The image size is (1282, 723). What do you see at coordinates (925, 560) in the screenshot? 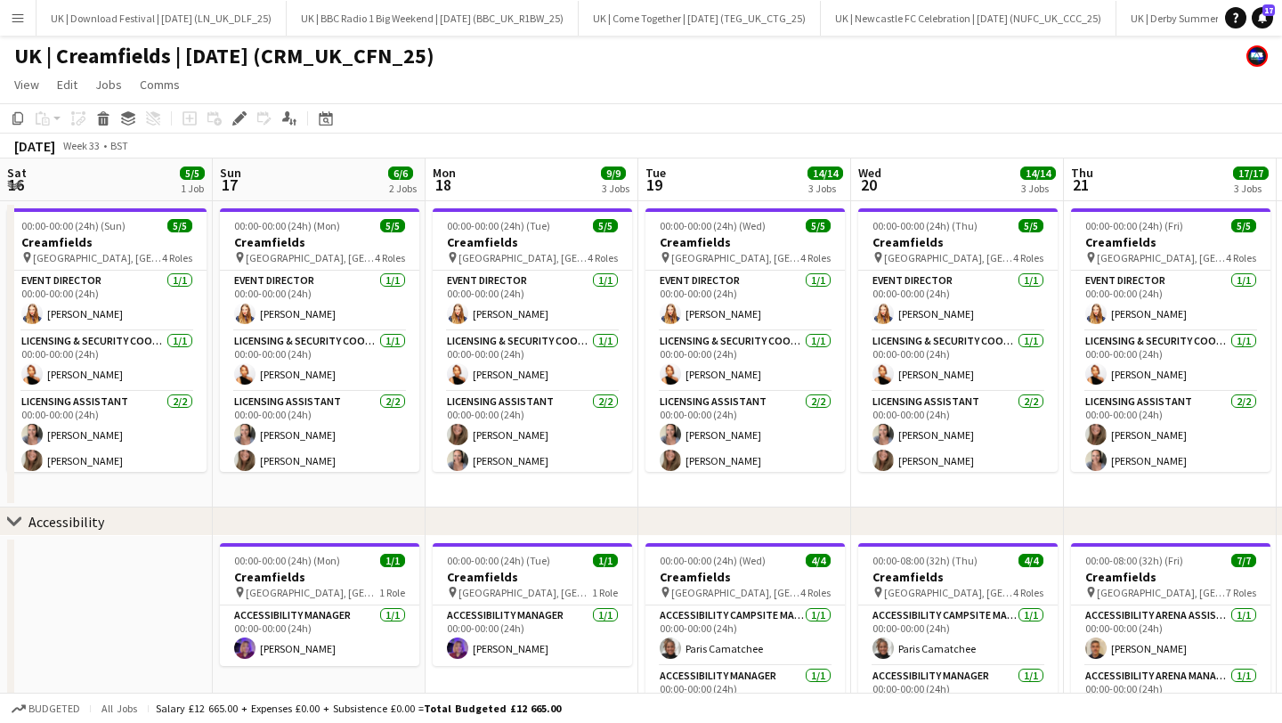
I see `span: 00:00-08:00 (32h) (Thu)` at bounding box center [925, 560].